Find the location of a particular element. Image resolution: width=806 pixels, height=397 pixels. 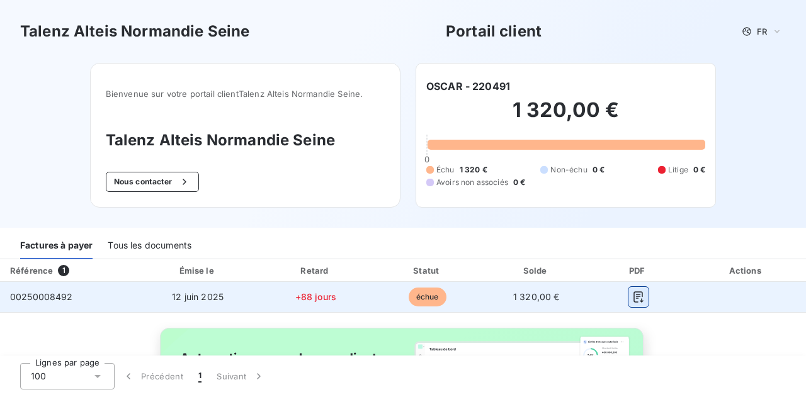

div: Solde is located at coordinates (536, 271).